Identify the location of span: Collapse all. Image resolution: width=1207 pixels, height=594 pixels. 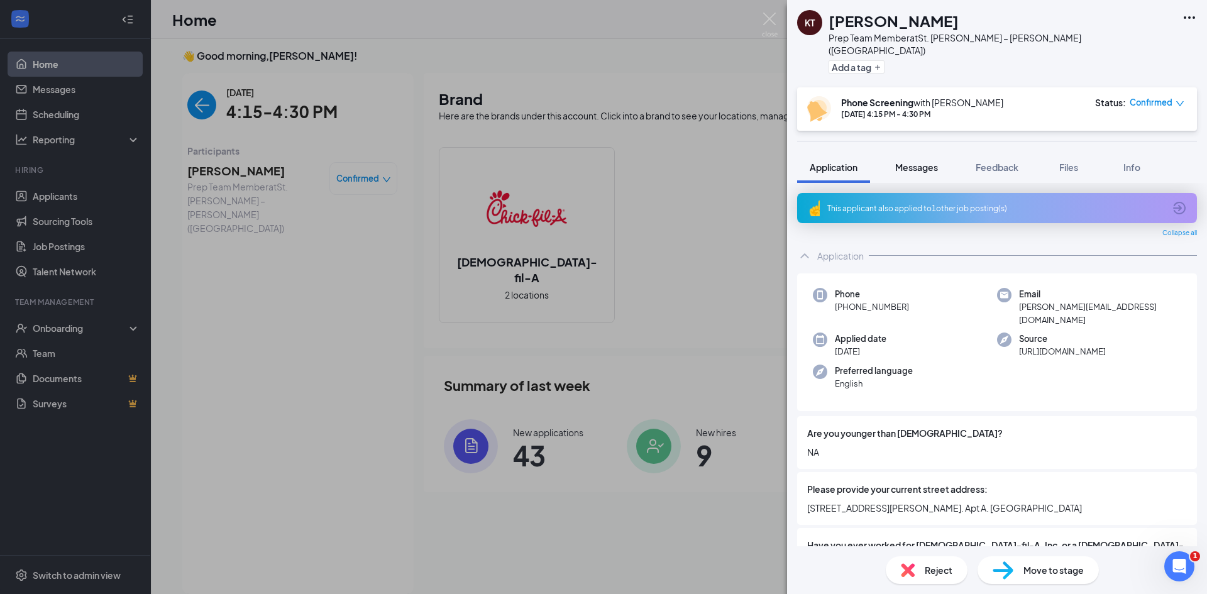
(1179, 233).